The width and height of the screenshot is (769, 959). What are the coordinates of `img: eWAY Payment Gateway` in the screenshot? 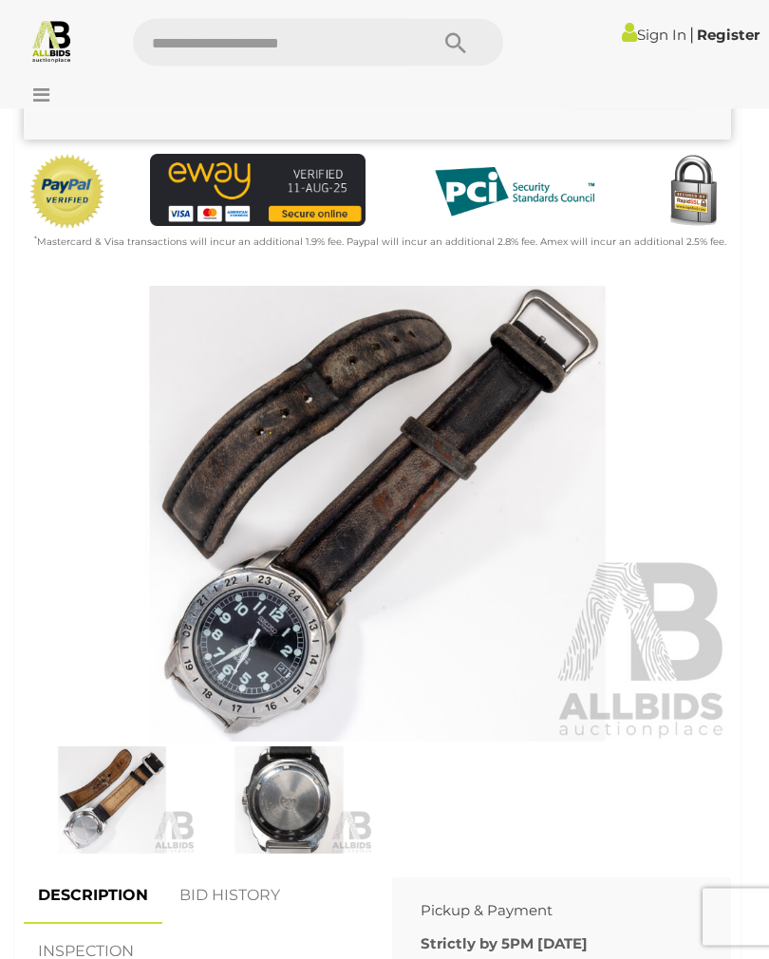 It's located at (257, 191).